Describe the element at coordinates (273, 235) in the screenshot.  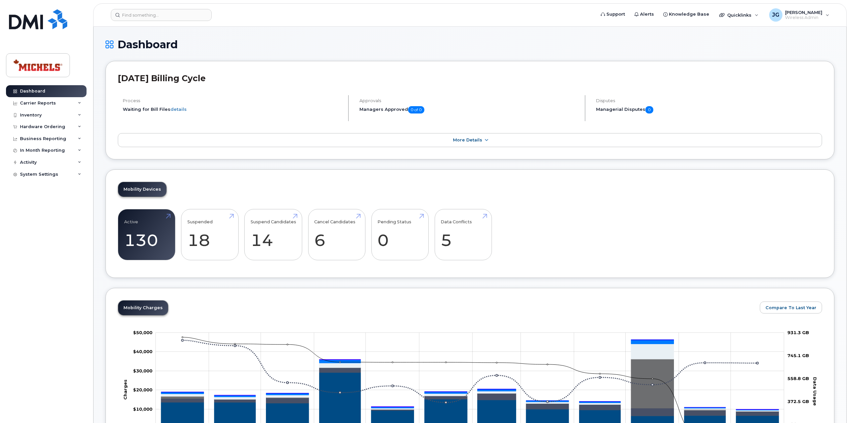
I see `a: Suspend Candidates 14` at that location.